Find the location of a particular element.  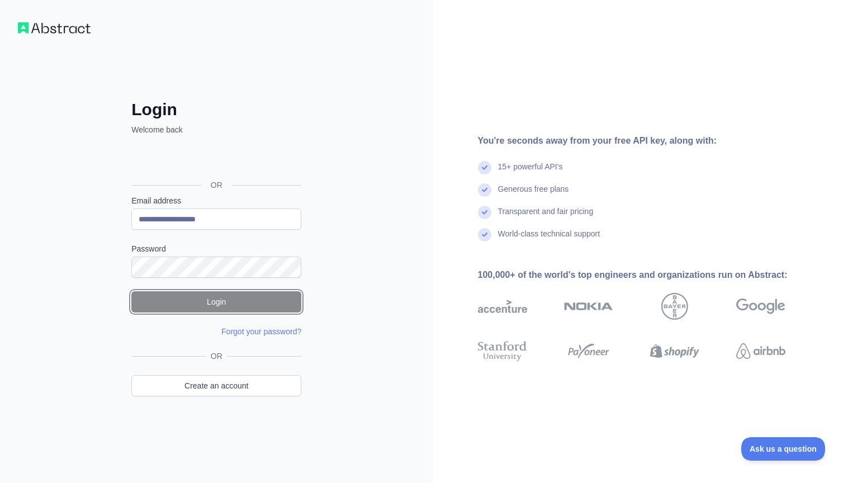

img: bayer is located at coordinates (675, 306).